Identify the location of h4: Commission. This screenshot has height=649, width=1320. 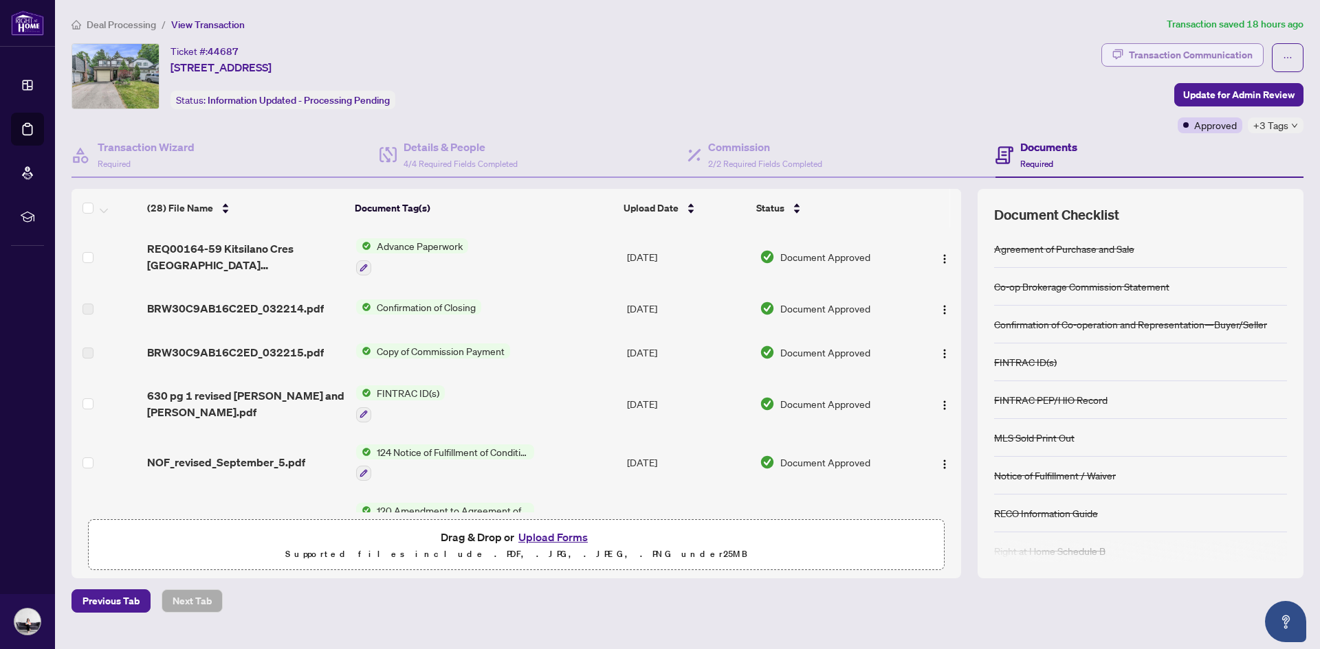
(765, 147).